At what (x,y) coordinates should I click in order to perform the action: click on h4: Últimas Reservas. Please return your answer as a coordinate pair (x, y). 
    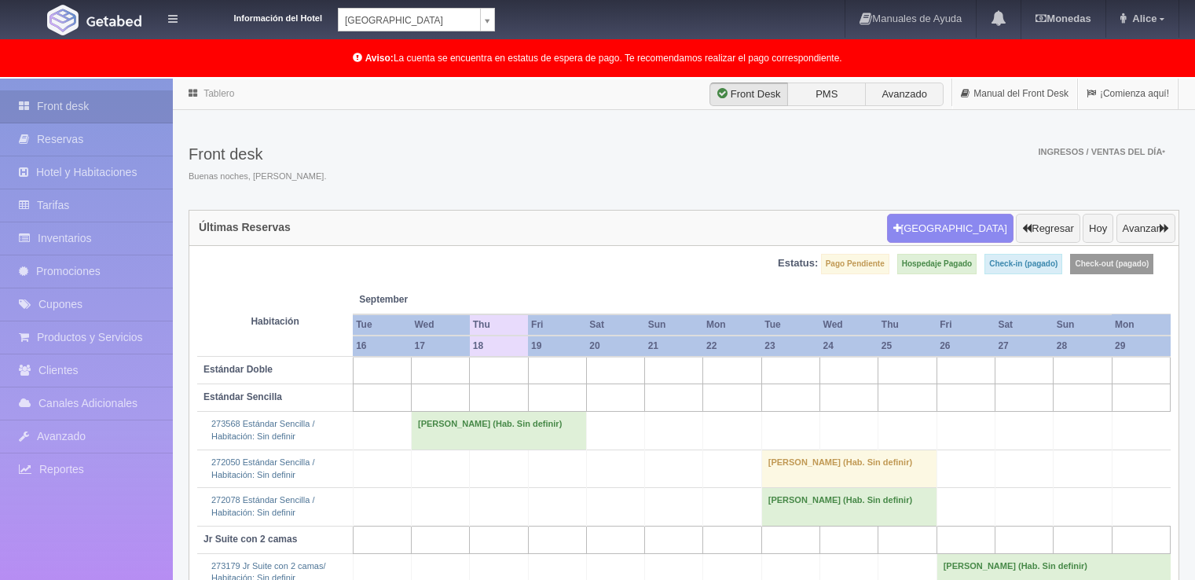
    Looking at the image, I should click on (244, 227).